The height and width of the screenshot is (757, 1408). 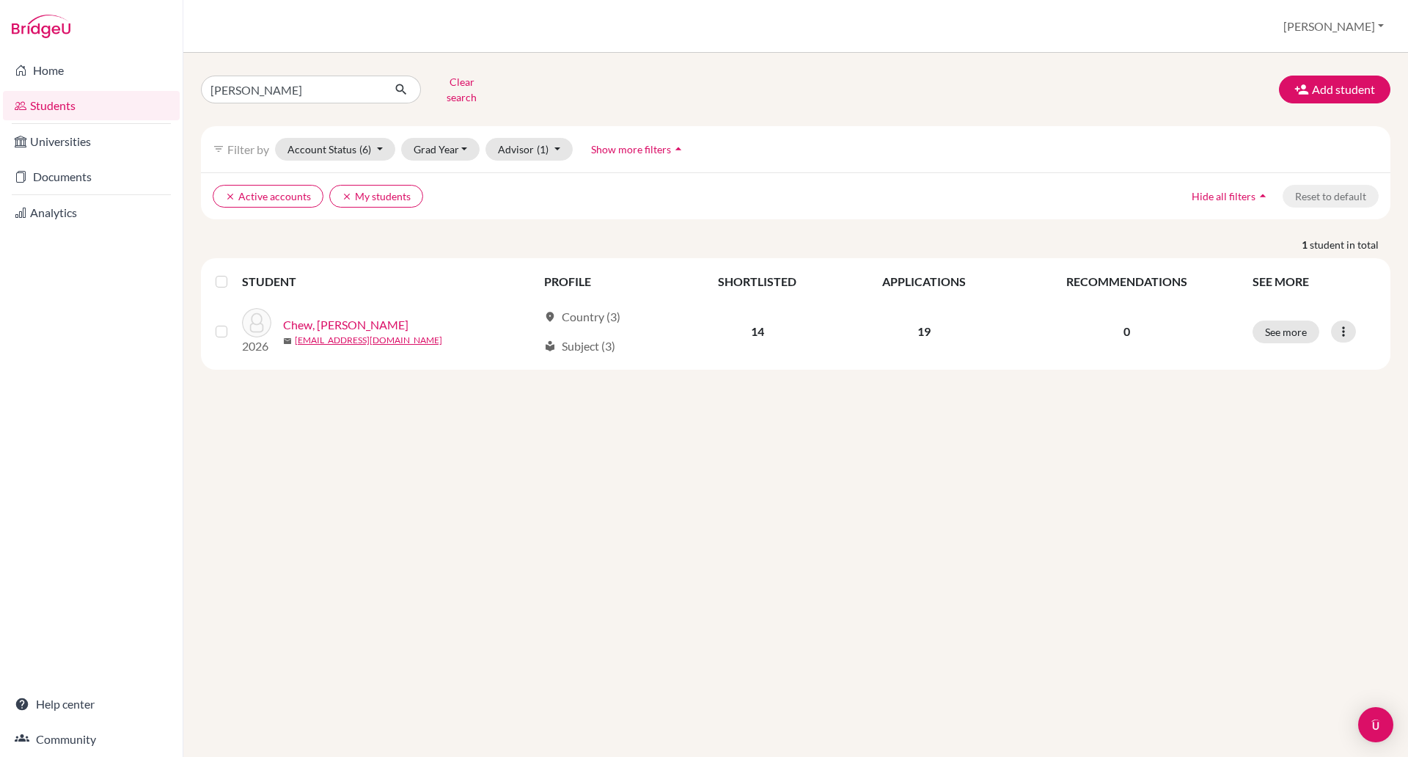 What do you see at coordinates (550, 317) in the screenshot?
I see `span: location_on` at bounding box center [550, 317].